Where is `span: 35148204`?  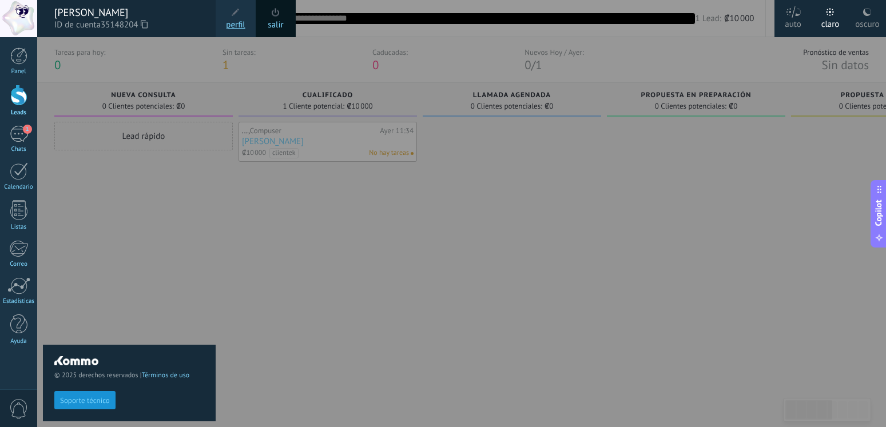 span: 35148204 is located at coordinates (124, 25).